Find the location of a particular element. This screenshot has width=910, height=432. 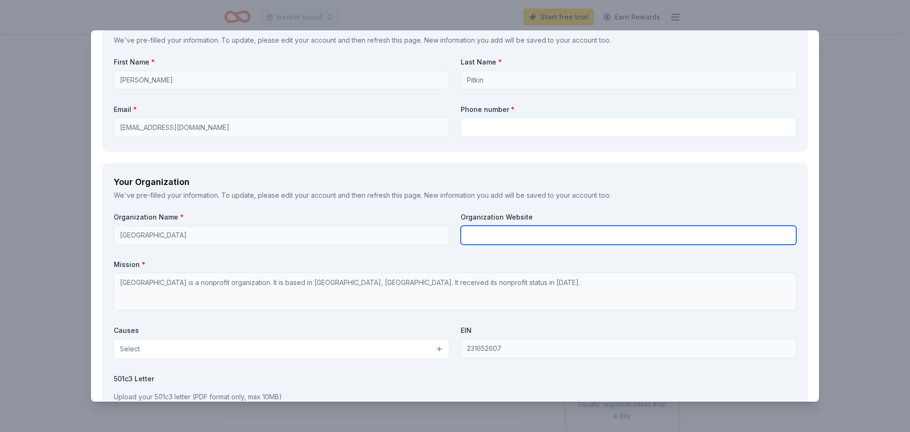

label: First Name is located at coordinates (281, 62).